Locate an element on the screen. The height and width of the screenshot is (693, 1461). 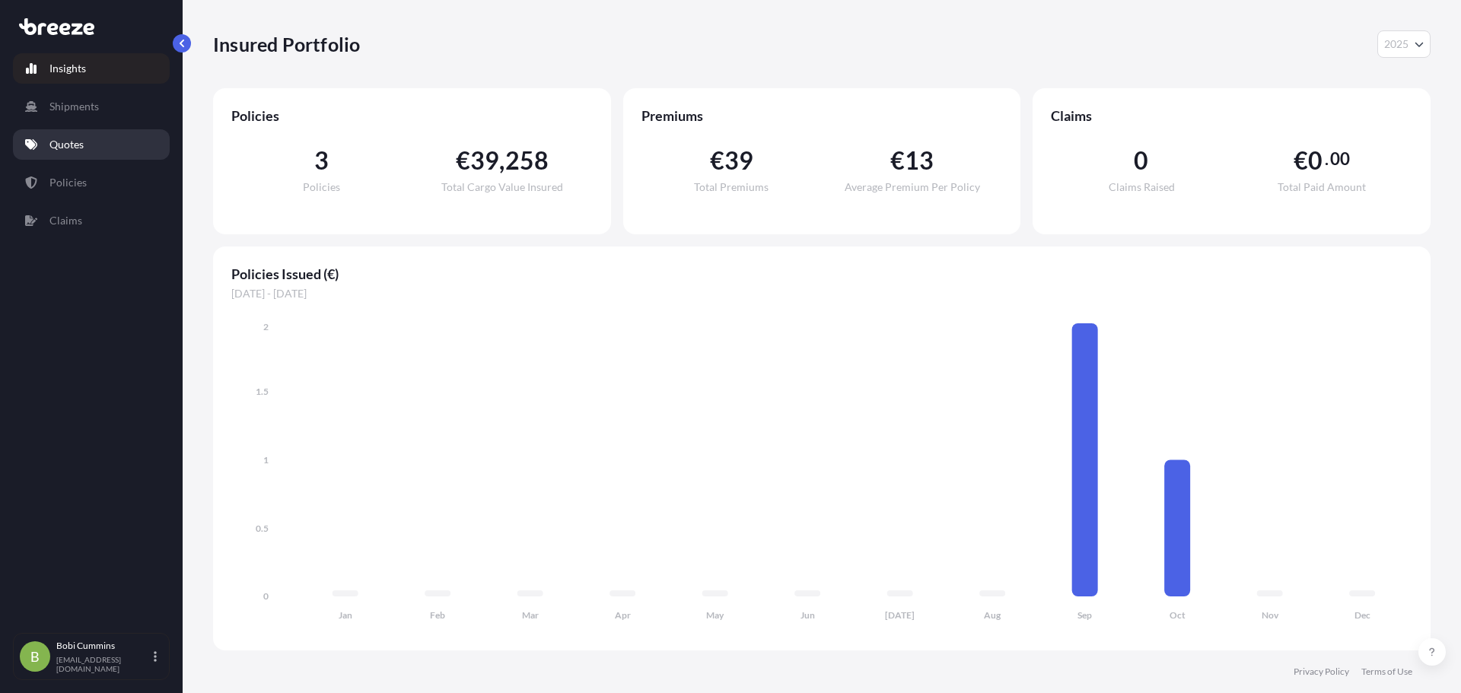
span: 13 is located at coordinates (919, 161).